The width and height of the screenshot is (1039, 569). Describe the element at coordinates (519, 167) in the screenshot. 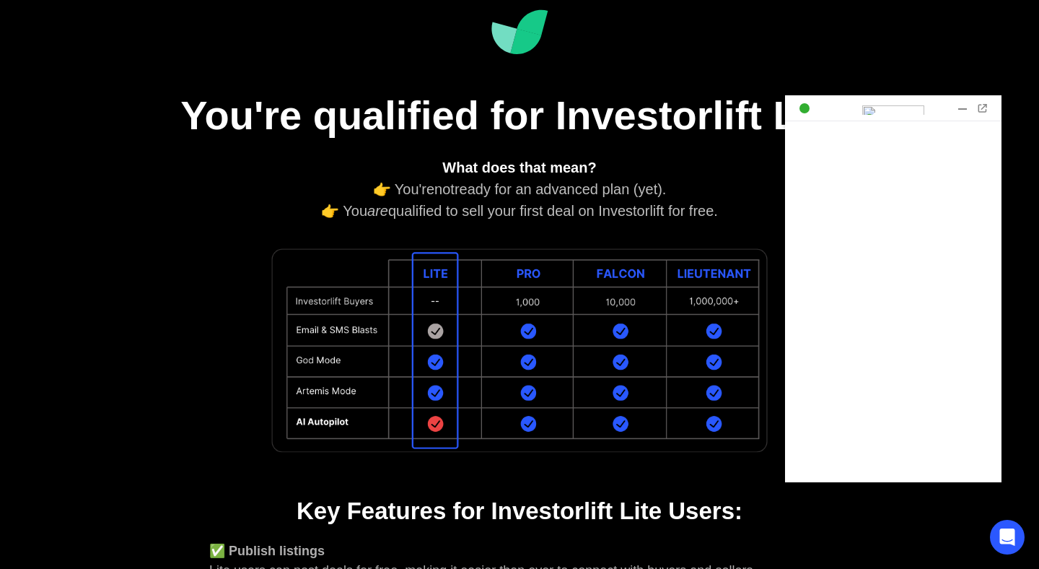

I see `strong: What does that mean?` at that location.